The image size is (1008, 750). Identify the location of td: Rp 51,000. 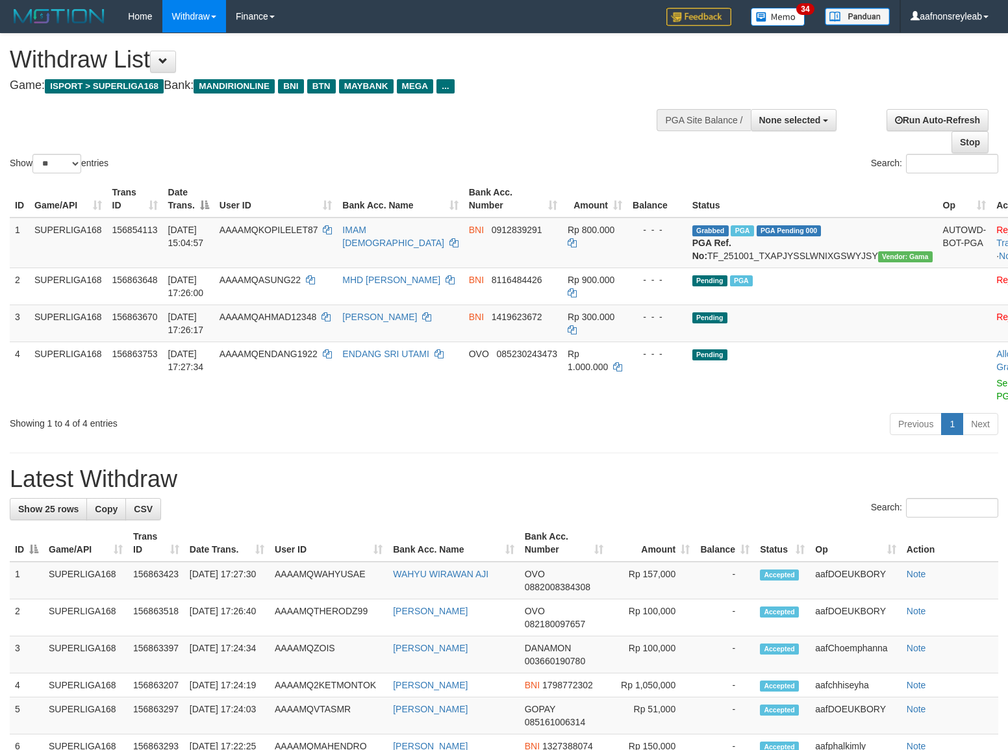
(652, 716).